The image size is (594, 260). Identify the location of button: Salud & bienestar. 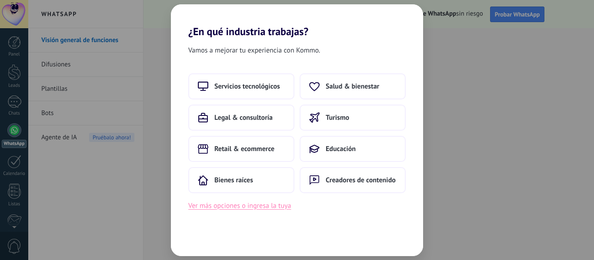
(353, 86).